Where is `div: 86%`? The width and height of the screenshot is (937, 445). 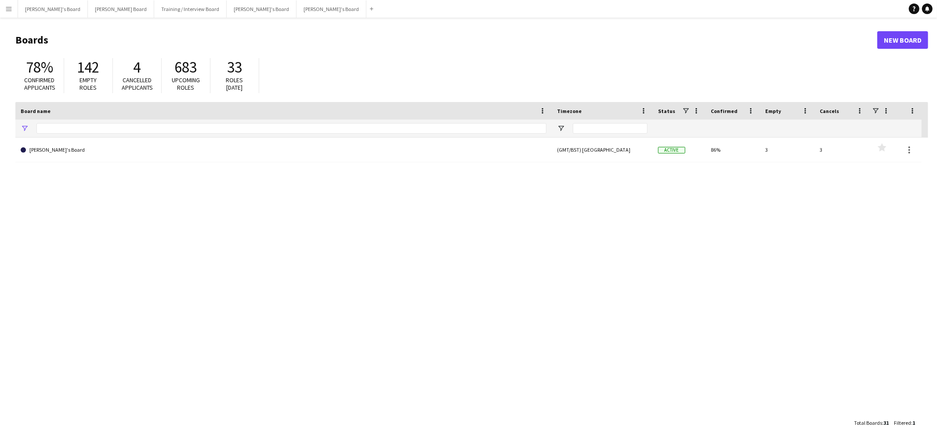
div: 86% is located at coordinates (733, 149).